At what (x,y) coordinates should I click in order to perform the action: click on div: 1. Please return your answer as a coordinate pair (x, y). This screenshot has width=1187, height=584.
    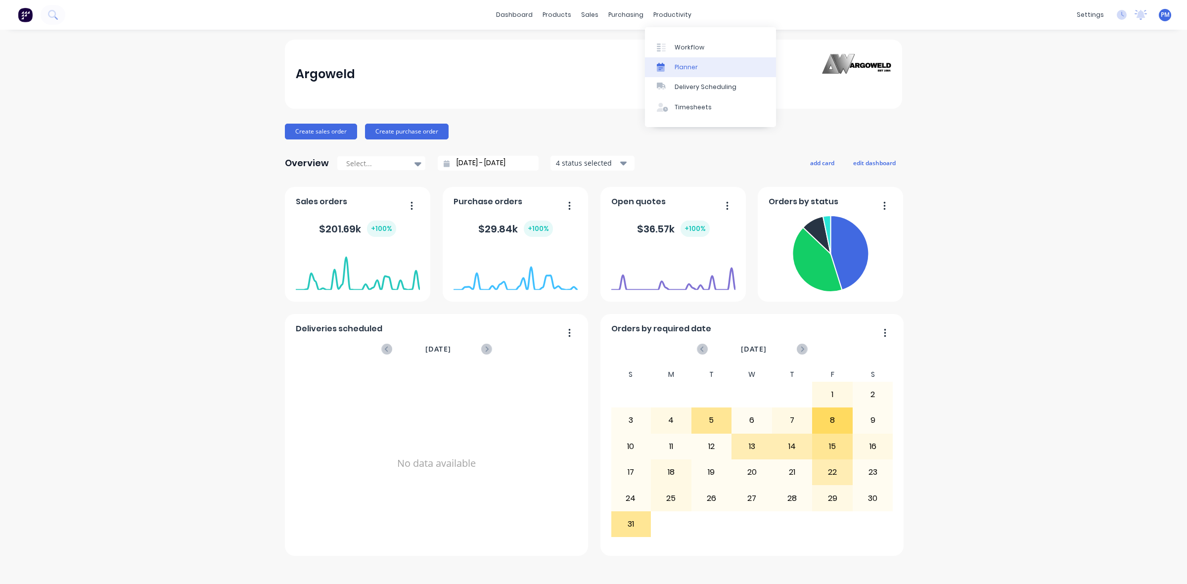
    Looking at the image, I should click on (832, 395).